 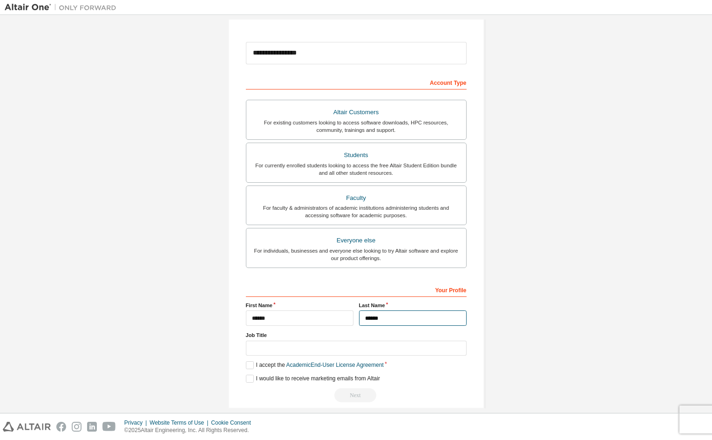 I want to click on div: For existing customers looking to access software downloads, HPC resources, community, trainings ..., so click(x=356, y=126).